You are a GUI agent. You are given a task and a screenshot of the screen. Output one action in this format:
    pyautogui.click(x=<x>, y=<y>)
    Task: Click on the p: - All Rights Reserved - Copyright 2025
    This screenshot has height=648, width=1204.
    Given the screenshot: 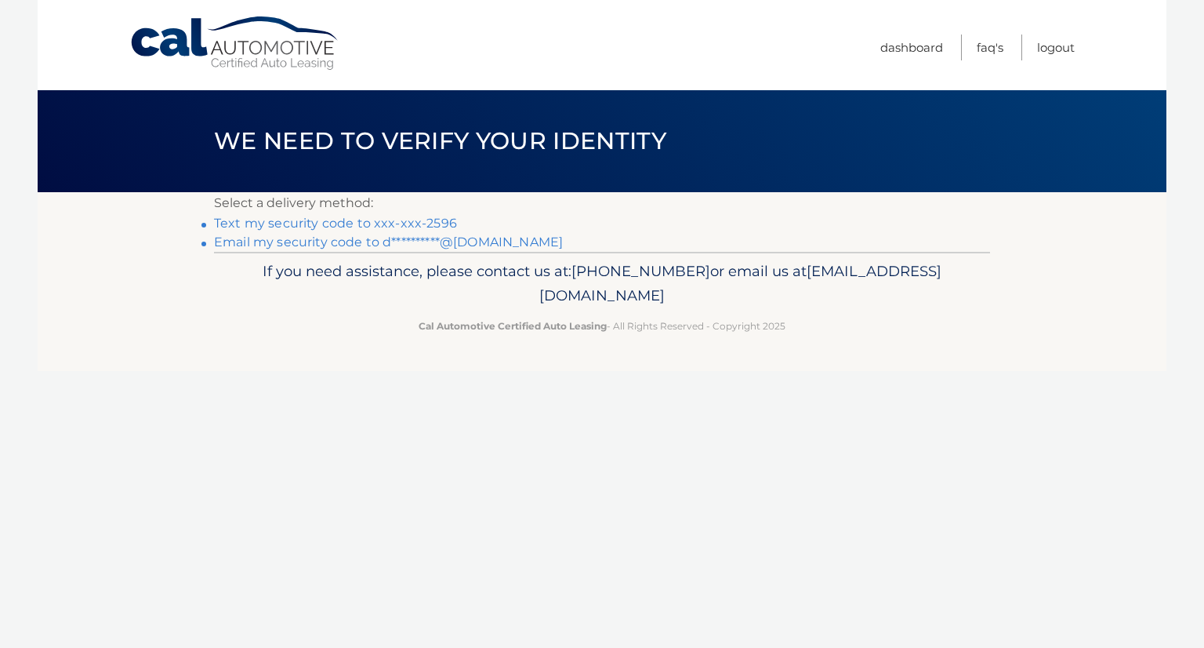 What is the action you would take?
    pyautogui.click(x=602, y=325)
    